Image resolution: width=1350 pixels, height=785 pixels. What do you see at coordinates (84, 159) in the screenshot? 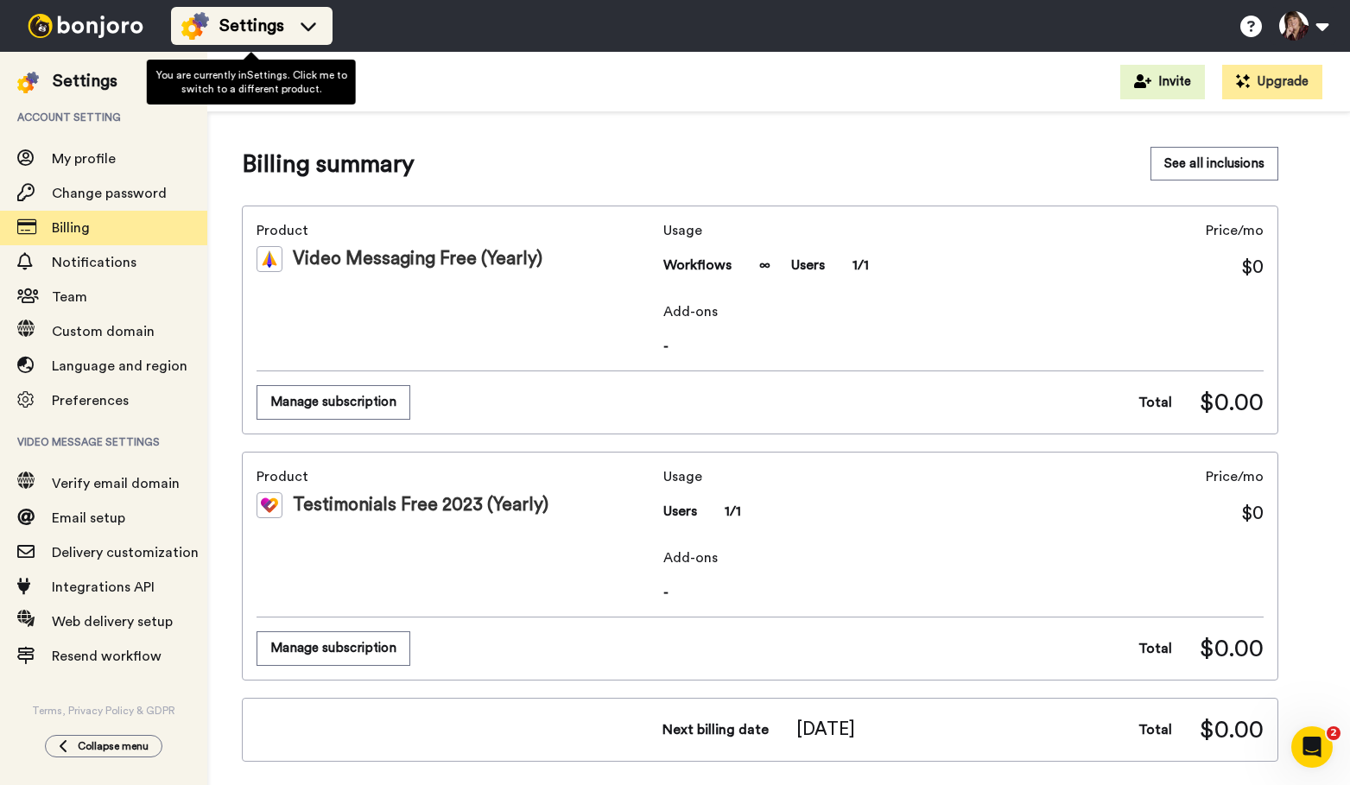
I see `span: My profile` at bounding box center [84, 159].